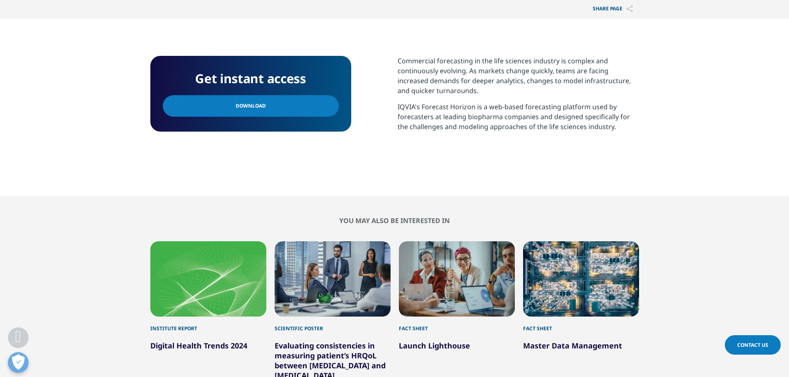 Image resolution: width=789 pixels, height=377 pixels. What do you see at coordinates (332, 325) in the screenshot?
I see `div: Scientific Poster` at bounding box center [332, 325].